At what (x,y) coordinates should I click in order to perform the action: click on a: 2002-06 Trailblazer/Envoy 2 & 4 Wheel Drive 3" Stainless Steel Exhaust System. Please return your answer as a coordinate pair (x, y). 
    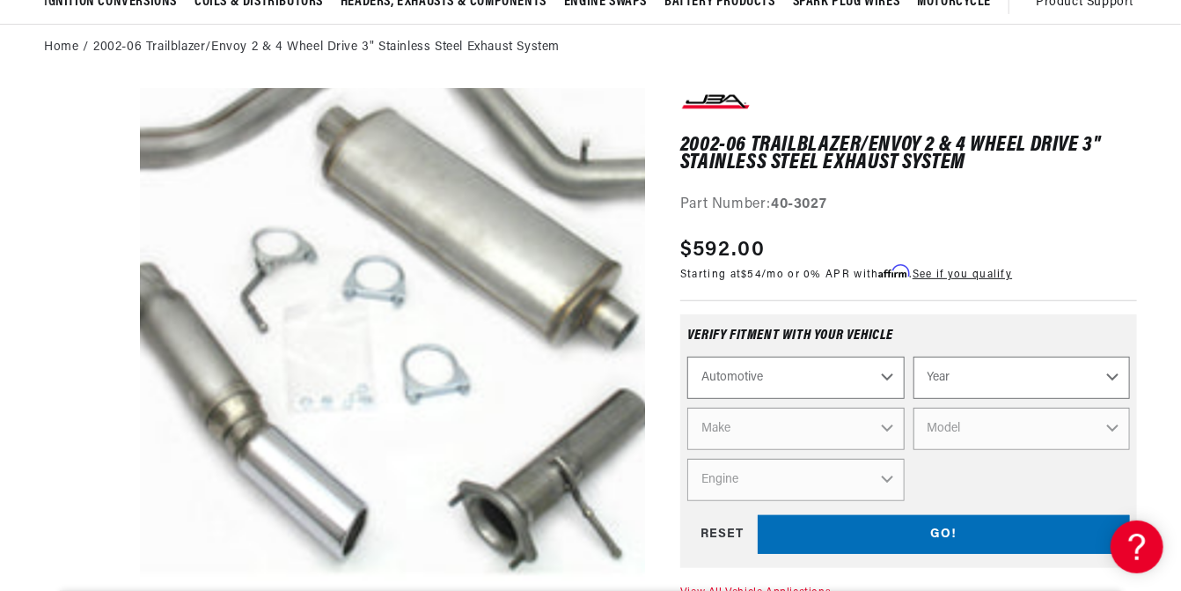
    Looking at the image, I should click on (327, 48).